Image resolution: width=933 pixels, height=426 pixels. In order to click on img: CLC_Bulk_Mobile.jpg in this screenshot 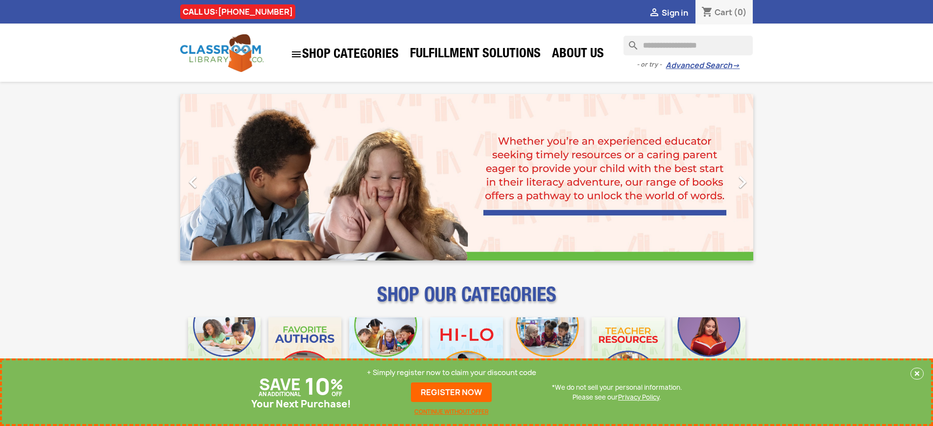, I will do `click(224, 354)`.